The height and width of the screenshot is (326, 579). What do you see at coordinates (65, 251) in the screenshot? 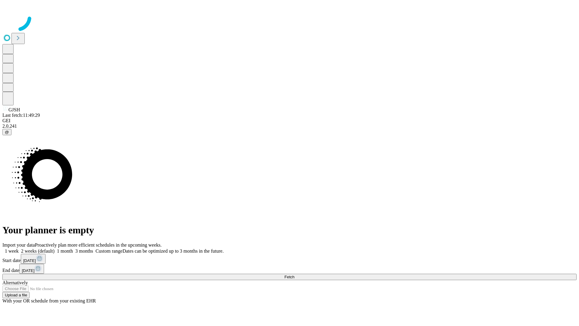
I see `span: 1 month` at bounding box center [65, 251].